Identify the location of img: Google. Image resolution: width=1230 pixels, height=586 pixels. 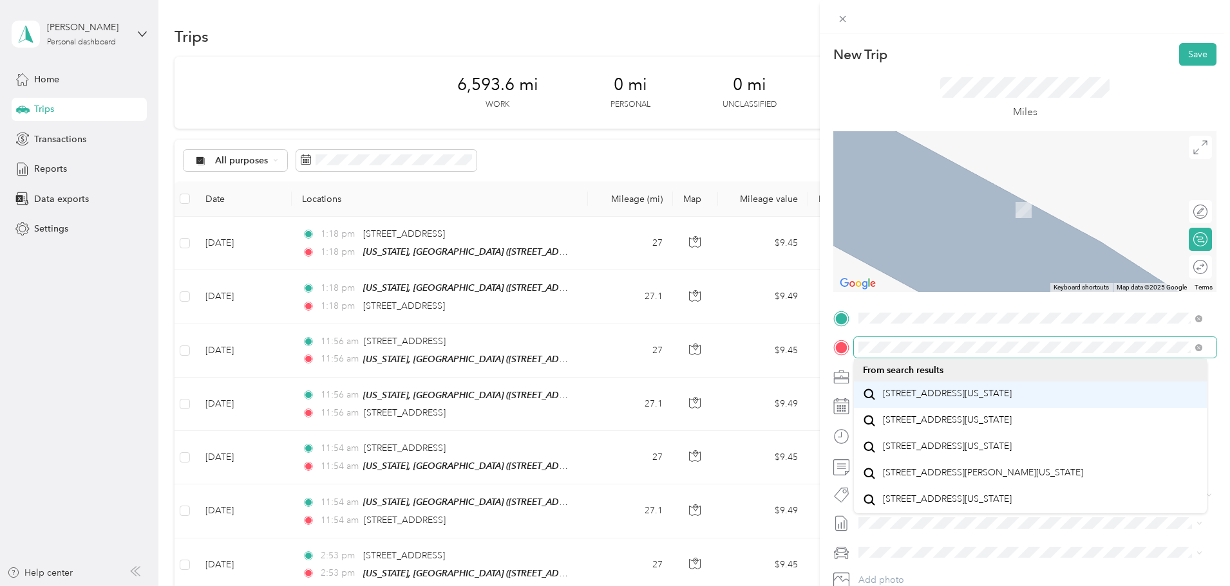
(858, 284).